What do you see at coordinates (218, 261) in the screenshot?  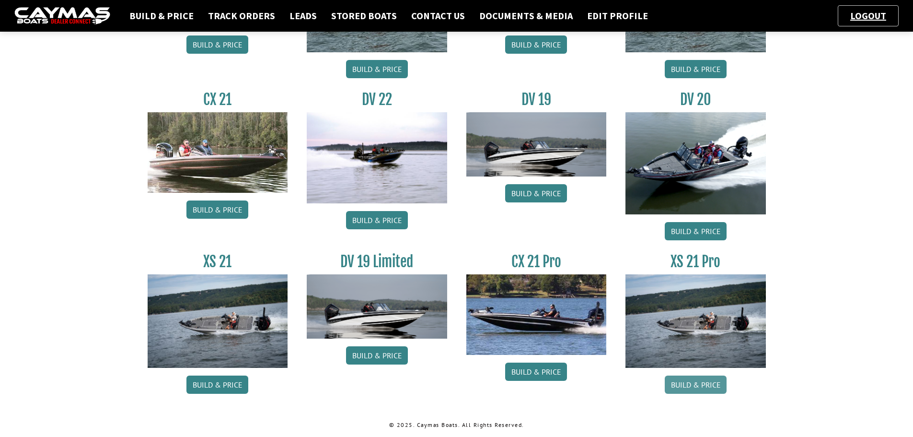 I see `h3: XS 21` at bounding box center [218, 261].